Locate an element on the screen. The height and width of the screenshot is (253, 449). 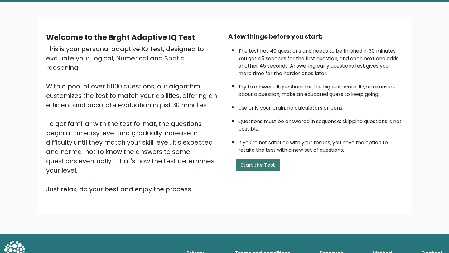
li: Questions must be answered in sequence; skipping questions is not possible. is located at coordinates (320, 124).